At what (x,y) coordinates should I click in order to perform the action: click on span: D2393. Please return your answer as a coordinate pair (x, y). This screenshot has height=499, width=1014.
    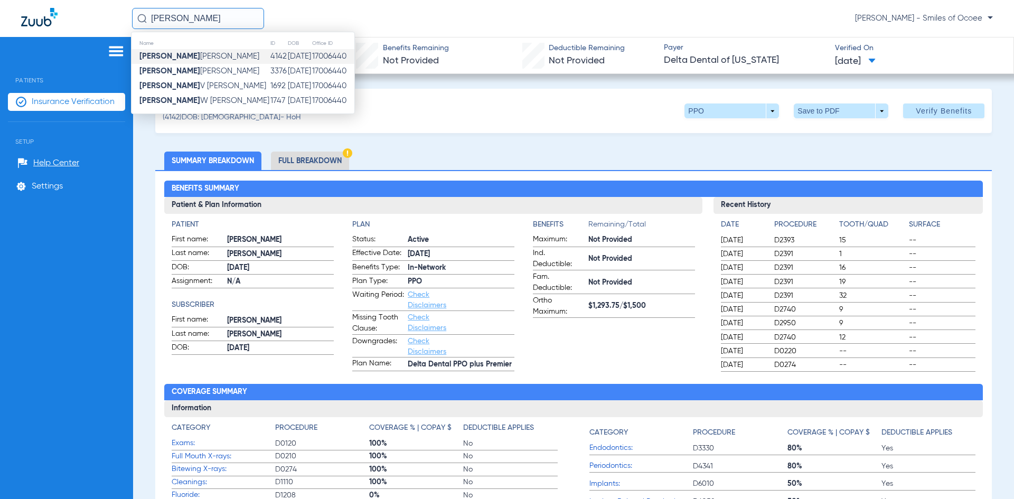
    Looking at the image, I should click on (805, 240).